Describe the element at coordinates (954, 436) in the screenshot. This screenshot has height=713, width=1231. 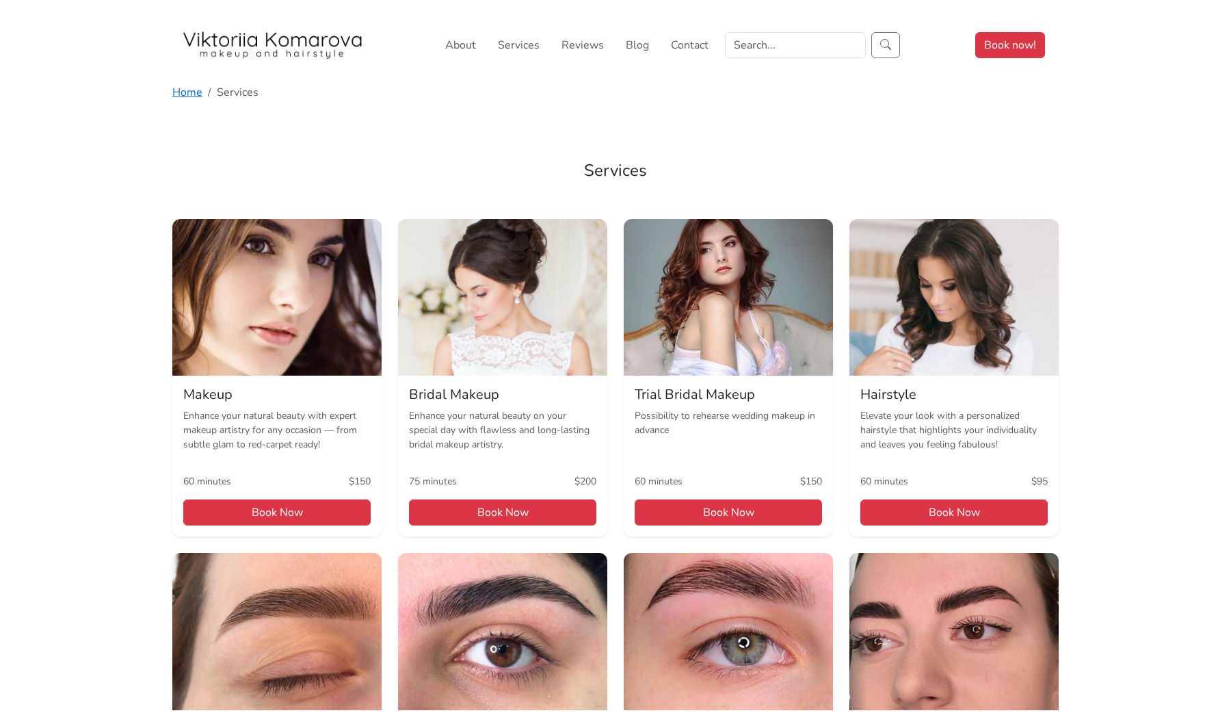
I see `p: Elevate your look with a personalized hairstyle that highlights your individuality and leaves you...` at that location.